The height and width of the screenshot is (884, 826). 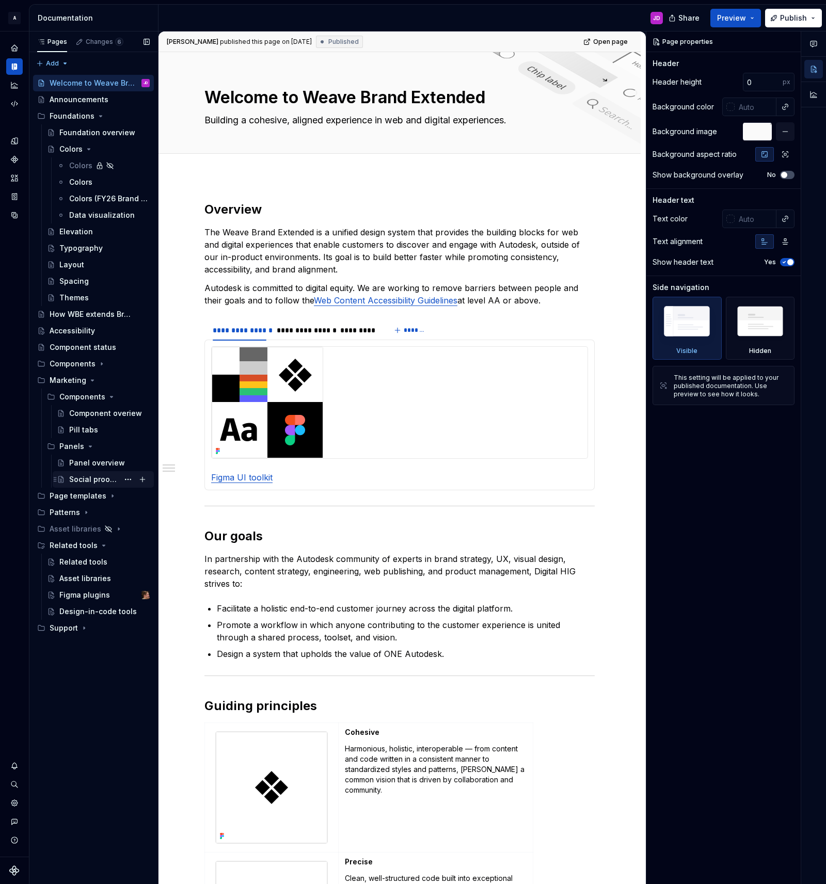 I want to click on textarea: Building a cohesive, aligned experience in web and digital experiences., so click(x=397, y=120).